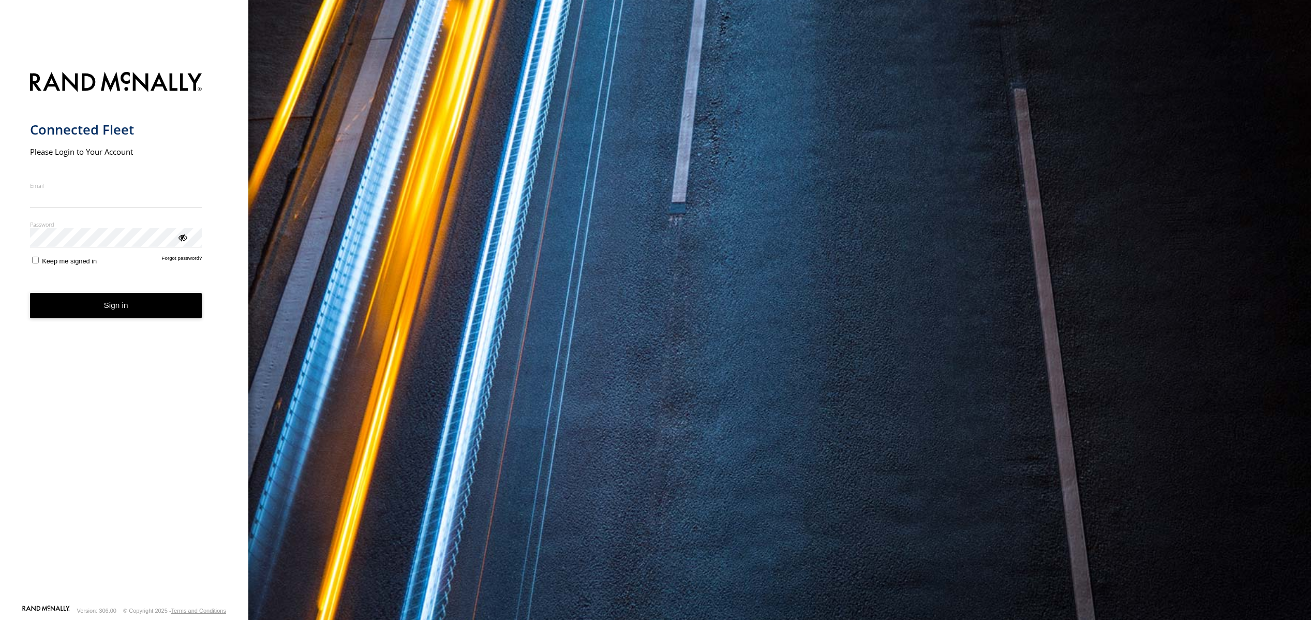 The image size is (1311, 620). What do you see at coordinates (182, 260) in the screenshot?
I see `a: Forgot password?` at bounding box center [182, 260].